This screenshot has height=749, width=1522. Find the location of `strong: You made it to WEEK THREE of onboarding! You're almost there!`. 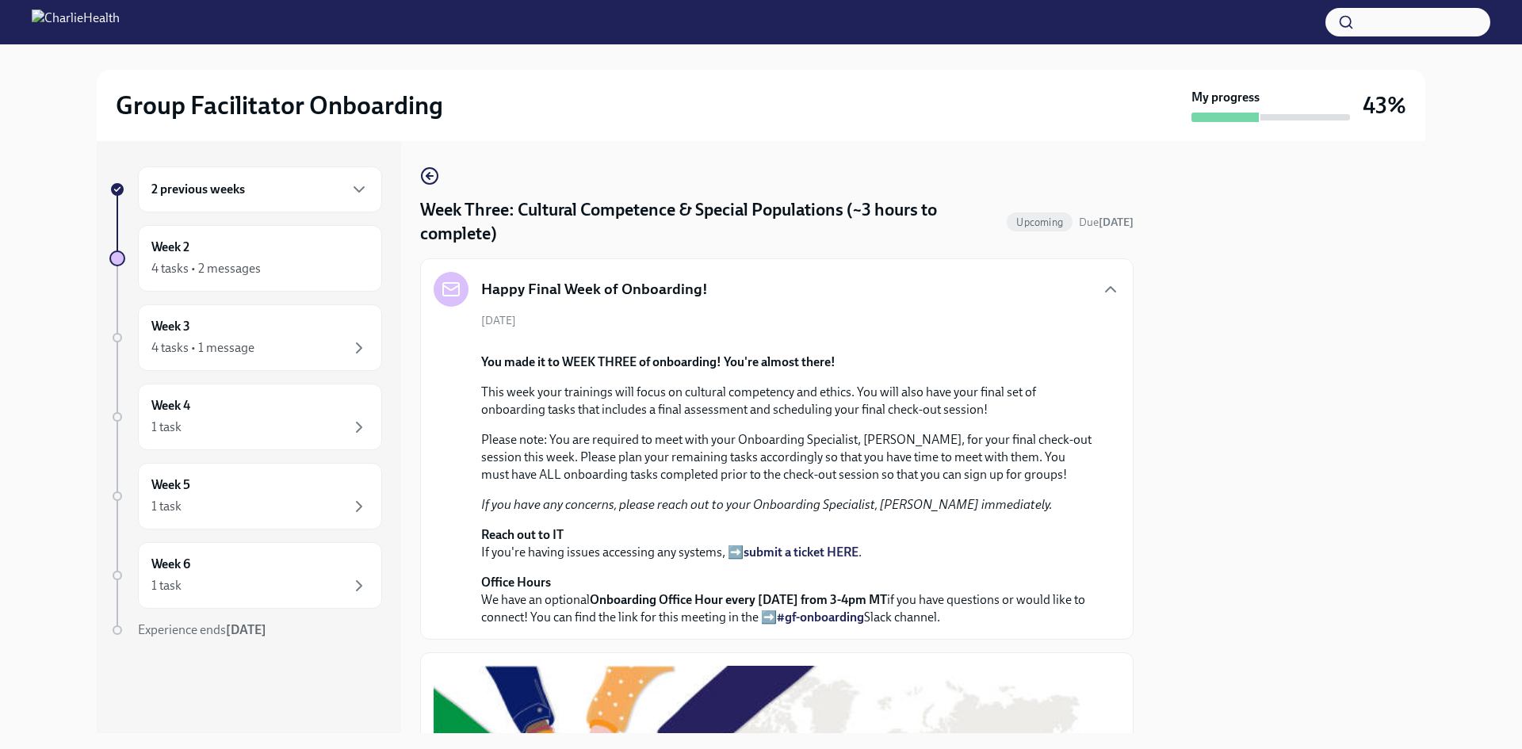

strong: You made it to WEEK THREE of onboarding! You're almost there! is located at coordinates (658, 361).